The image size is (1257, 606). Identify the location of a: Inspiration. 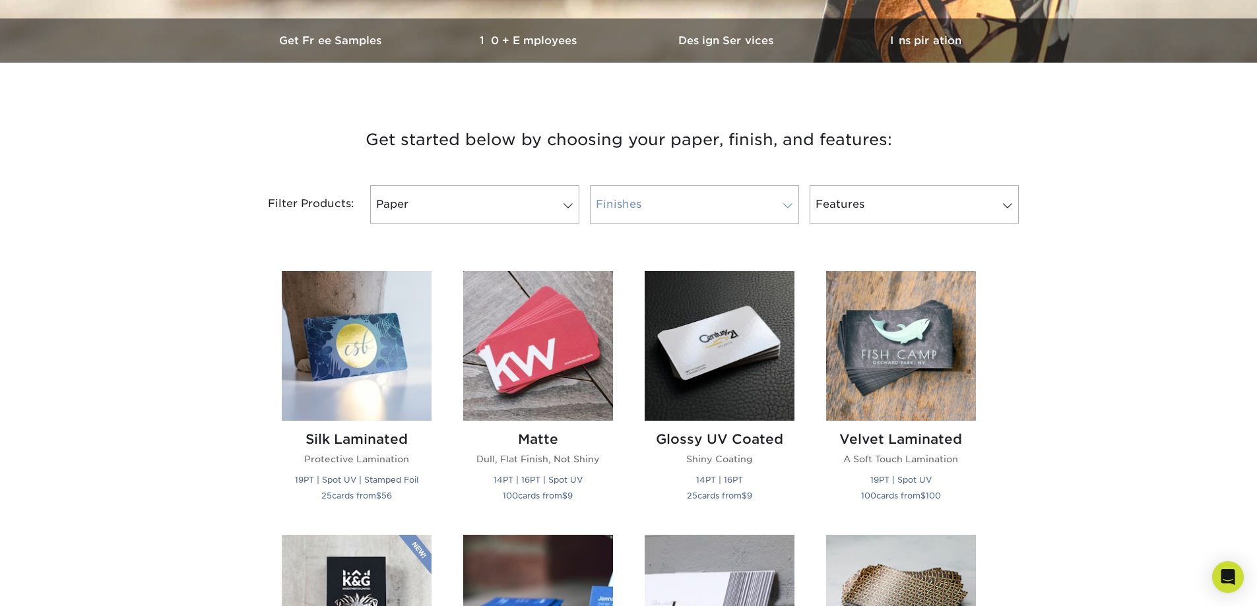
(926, 40).